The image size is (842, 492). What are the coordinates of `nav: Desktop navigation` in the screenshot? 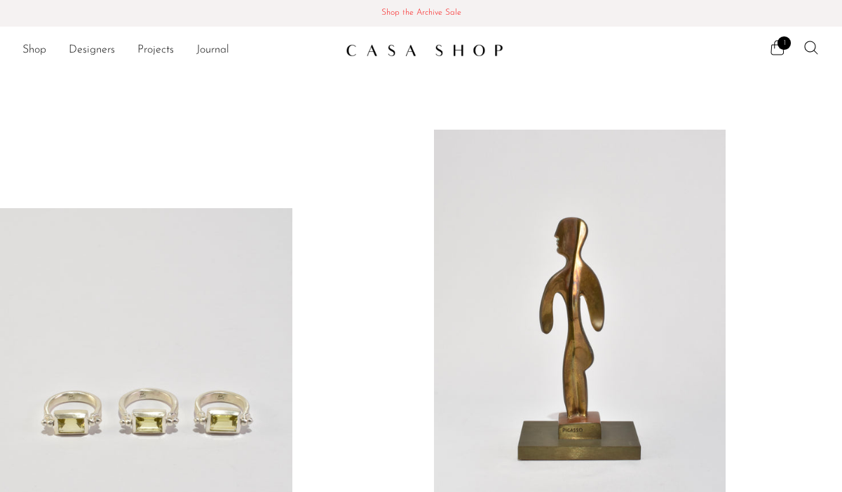 It's located at (178, 50).